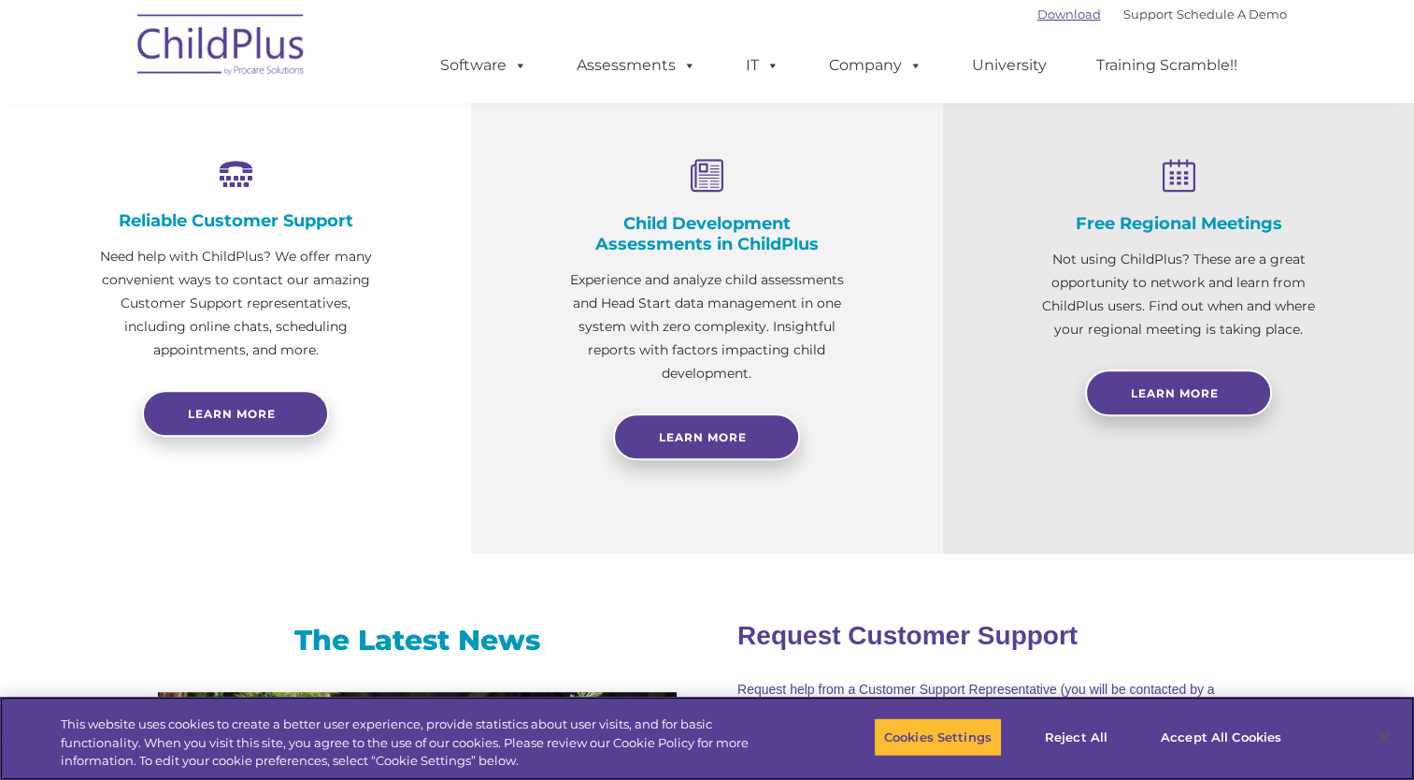 This screenshot has height=780, width=1414. What do you see at coordinates (1069, 14) in the screenshot?
I see `a: Download` at bounding box center [1069, 14].